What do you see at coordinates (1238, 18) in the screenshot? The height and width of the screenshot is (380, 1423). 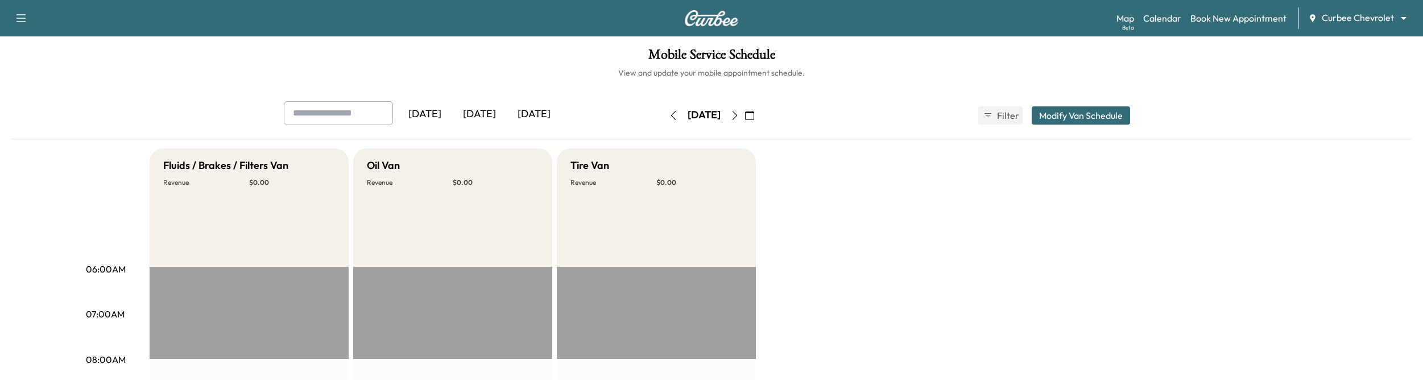 I see `a: Book New Appointment` at bounding box center [1238, 18].